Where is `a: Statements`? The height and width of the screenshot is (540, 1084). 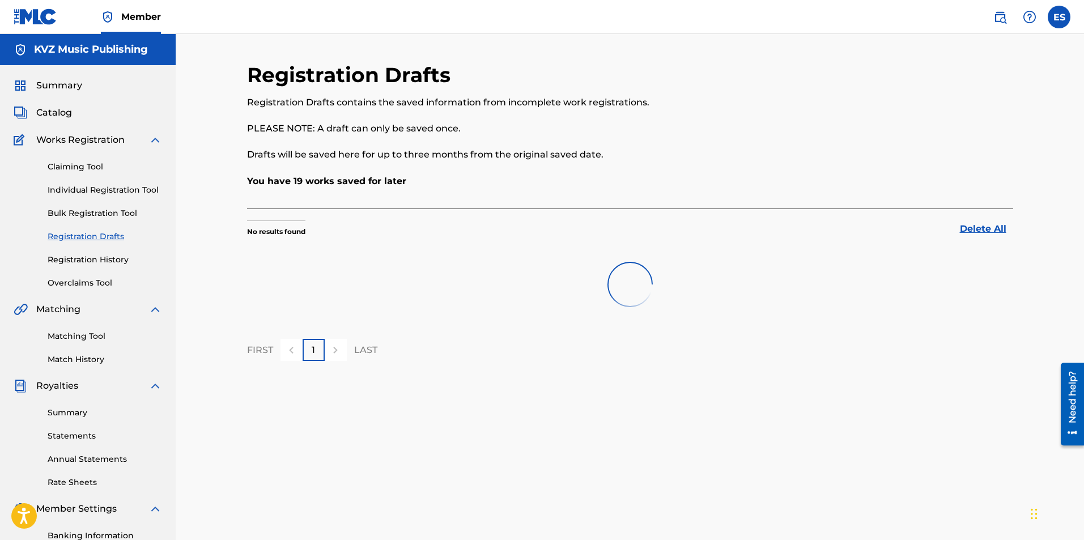 a: Statements is located at coordinates (105, 436).